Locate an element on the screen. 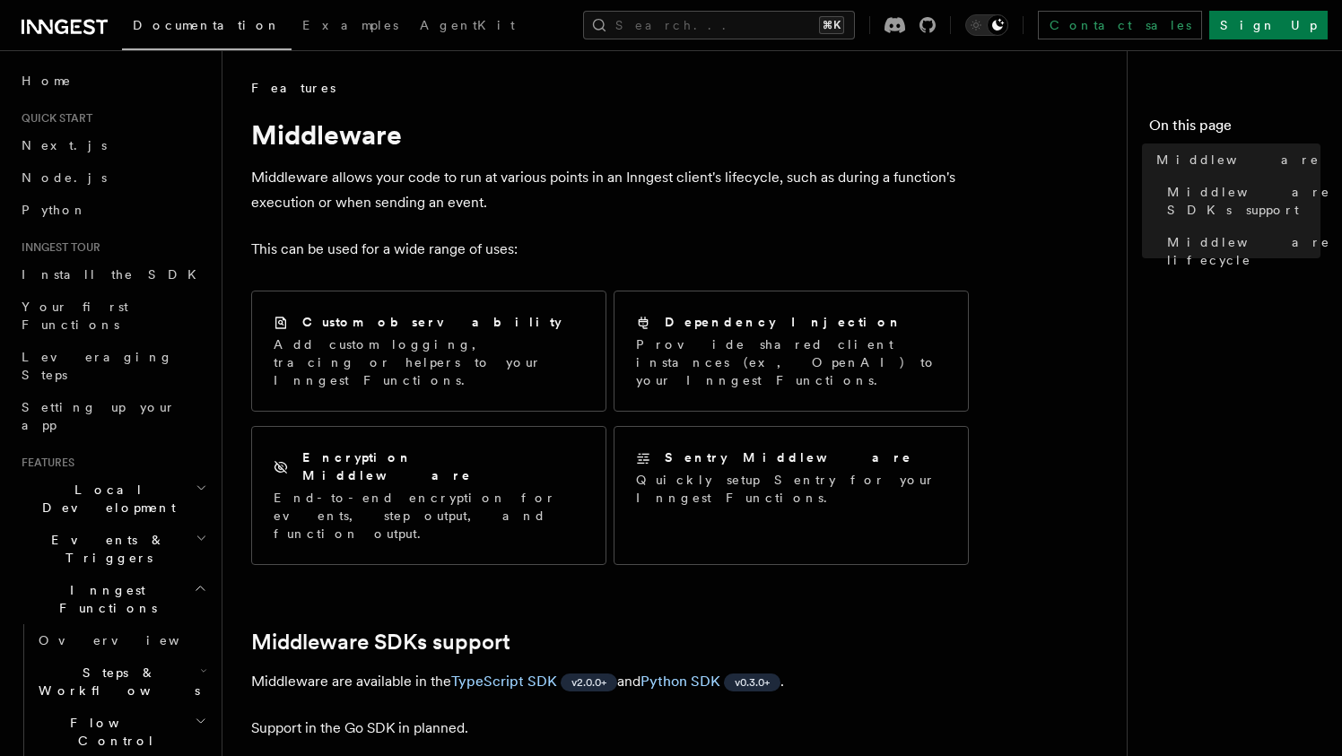 This screenshot has height=756, width=1342. h2: Encryption Middleware is located at coordinates (443, 466).